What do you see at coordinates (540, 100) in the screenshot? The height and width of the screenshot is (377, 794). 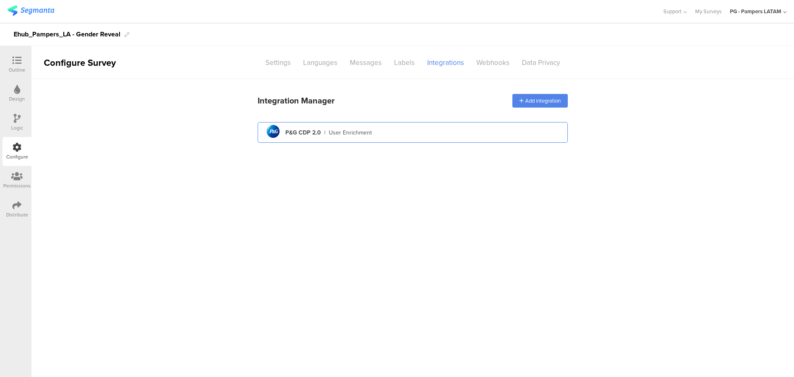 I see `div: Add integration` at bounding box center [540, 100].